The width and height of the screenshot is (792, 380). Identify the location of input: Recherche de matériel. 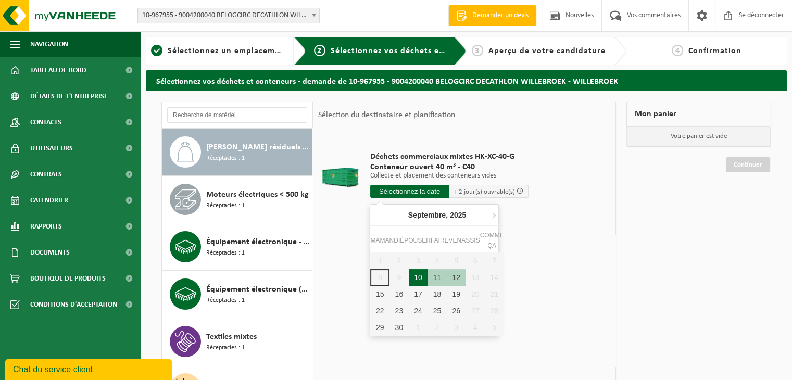
(237, 115).